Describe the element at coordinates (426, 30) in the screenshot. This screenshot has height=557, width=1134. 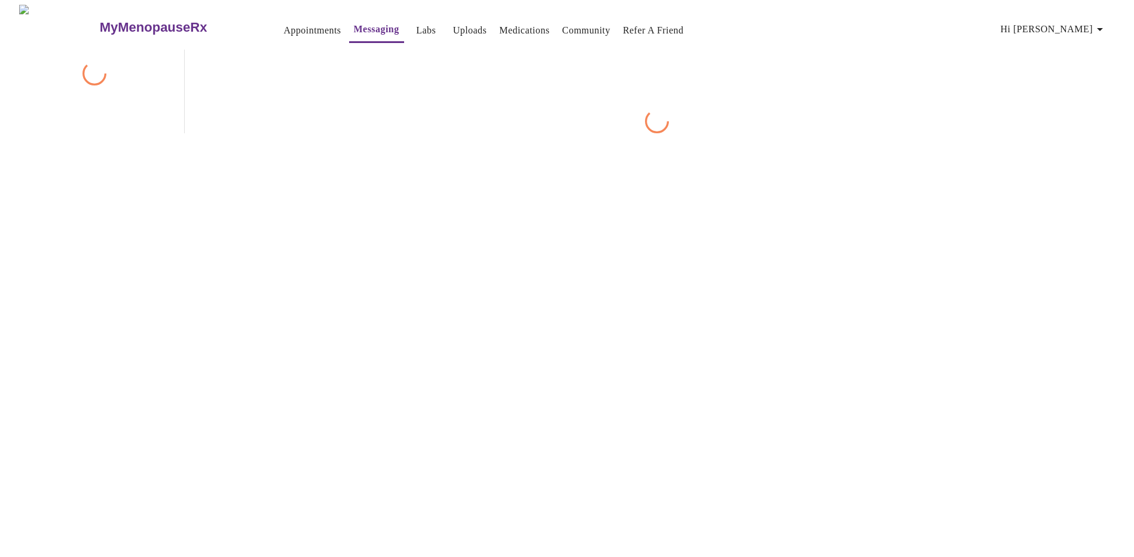
I see `button: Labs` at that location.